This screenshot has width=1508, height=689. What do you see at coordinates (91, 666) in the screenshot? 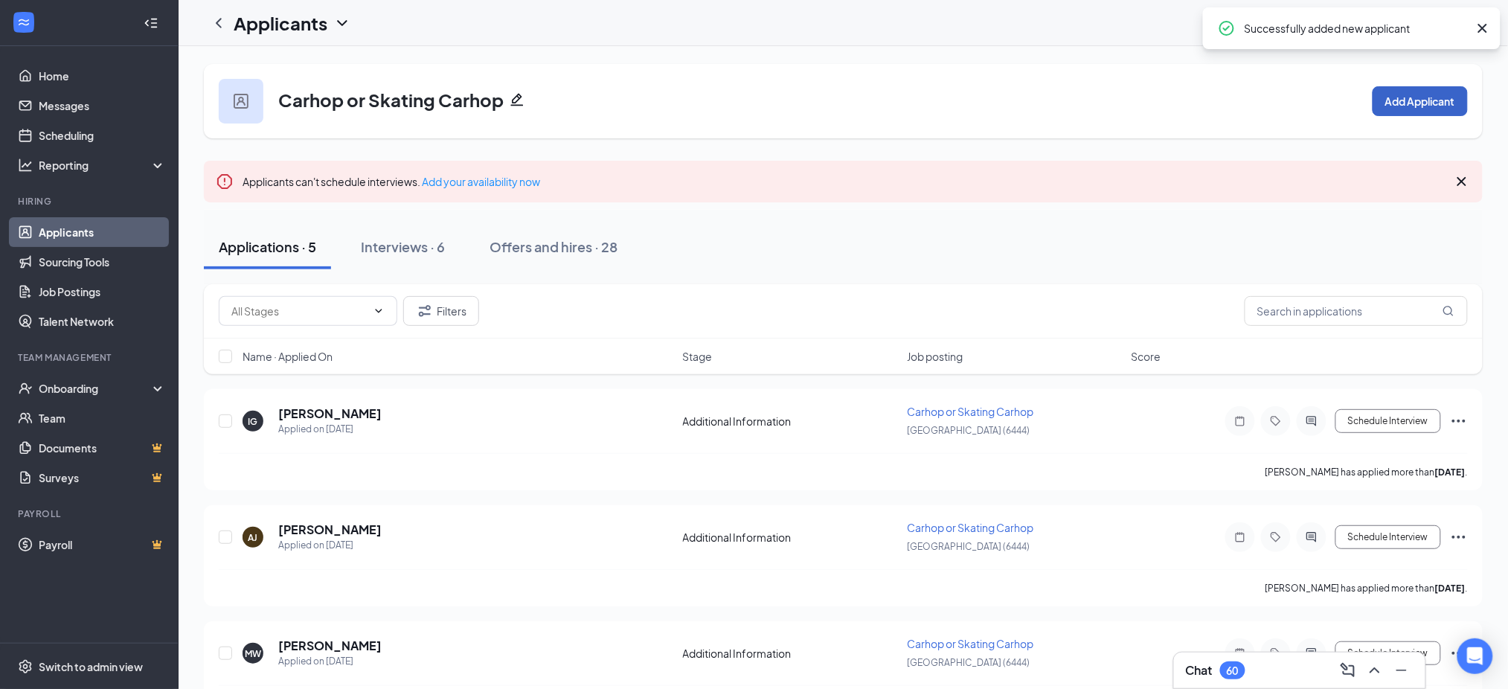
I see `div: Switch to admin view` at bounding box center [91, 666].